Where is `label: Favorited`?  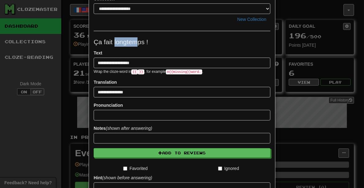 label: Favorited is located at coordinates (135, 168).